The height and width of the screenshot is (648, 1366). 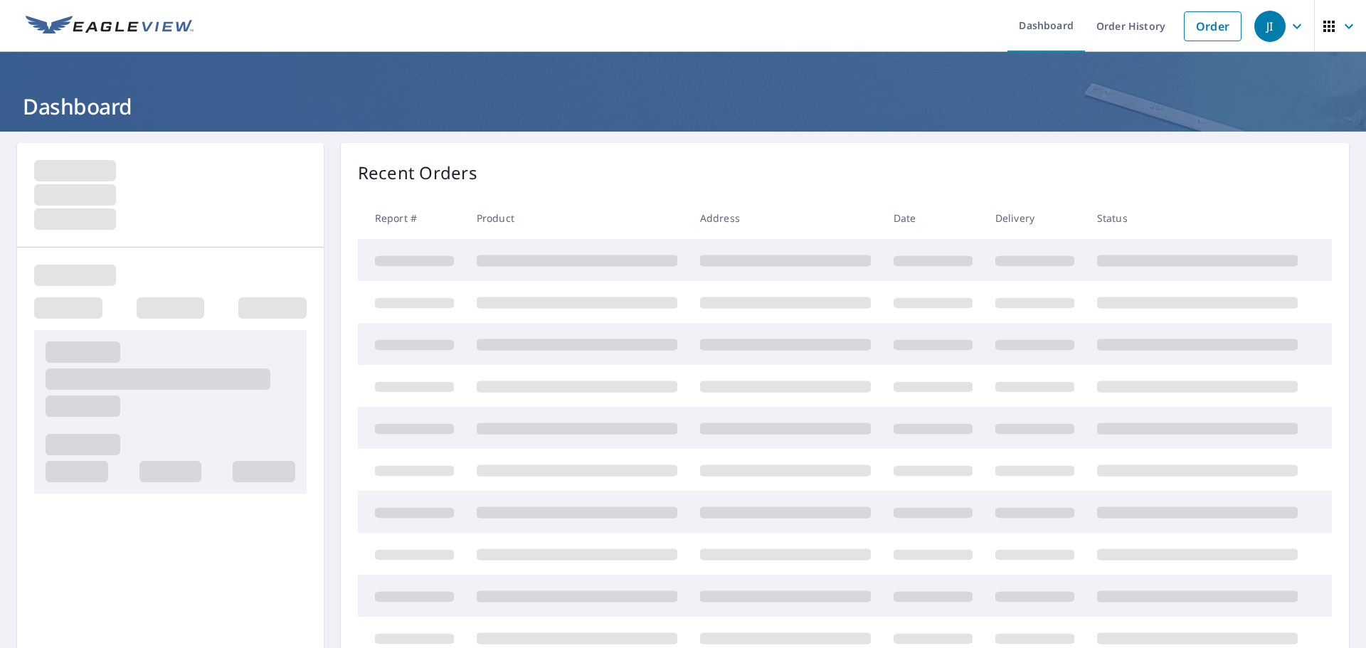 I want to click on img: EV Logo, so click(x=110, y=26).